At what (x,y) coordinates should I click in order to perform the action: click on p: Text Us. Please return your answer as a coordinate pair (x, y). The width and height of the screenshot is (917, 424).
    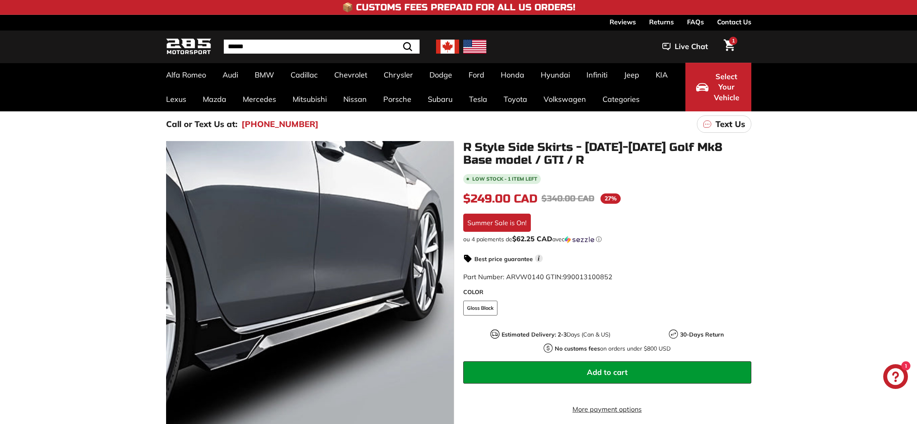
    Looking at the image, I should click on (730, 124).